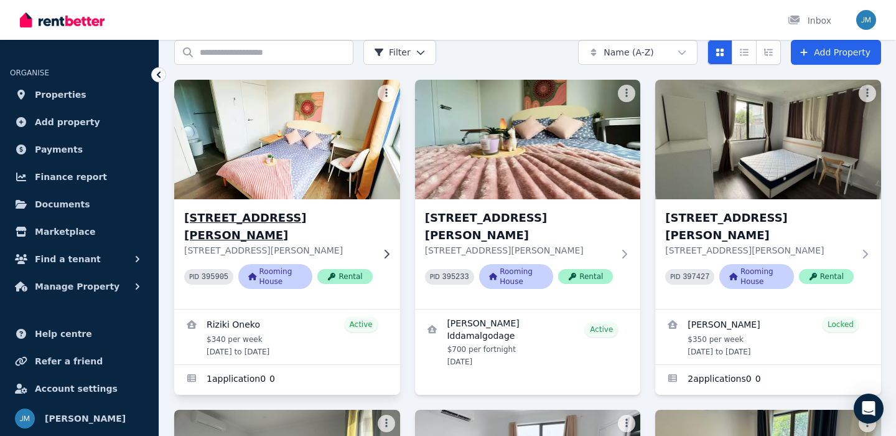 Image resolution: width=896 pixels, height=436 pixels. Describe the element at coordinates (744, 52) in the screenshot. I see `button: Compact list view` at that location.